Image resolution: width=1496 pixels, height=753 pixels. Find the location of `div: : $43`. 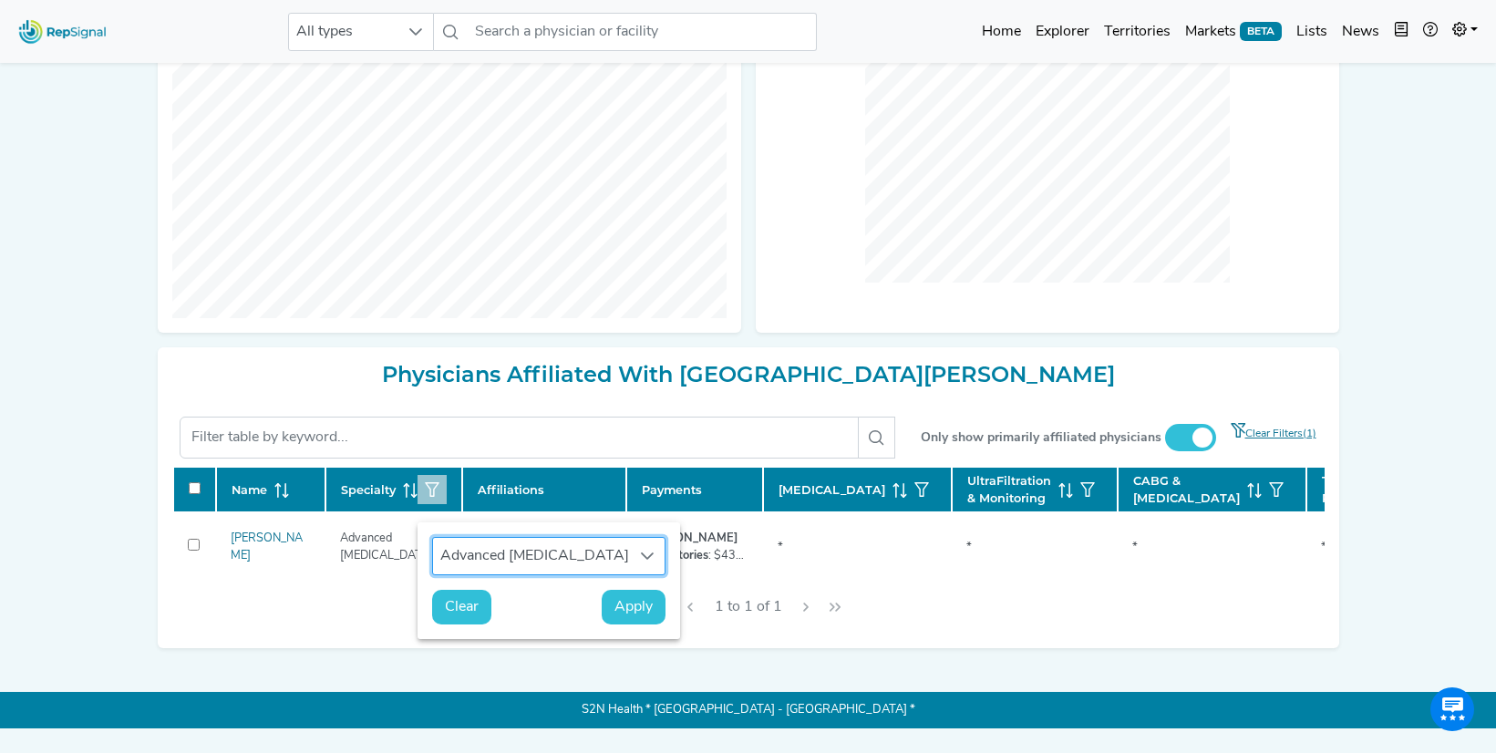

div: : $43 is located at coordinates (695, 547).